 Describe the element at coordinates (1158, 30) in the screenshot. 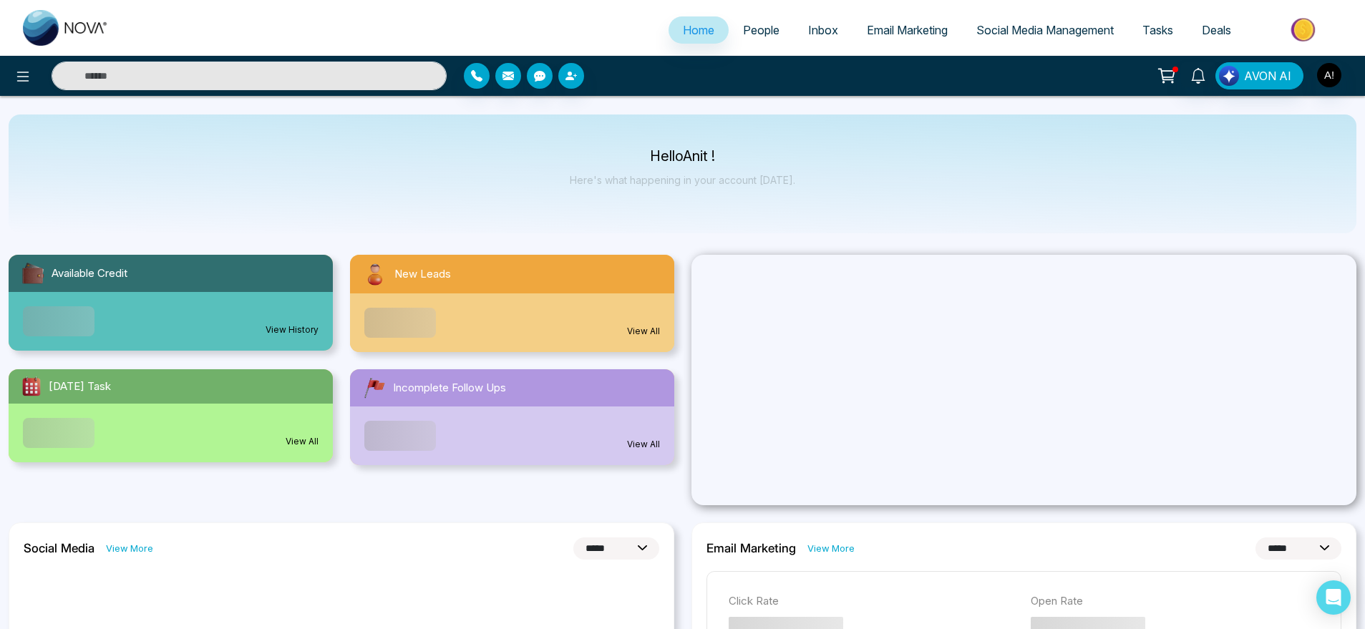

I see `a: Tasks` at that location.